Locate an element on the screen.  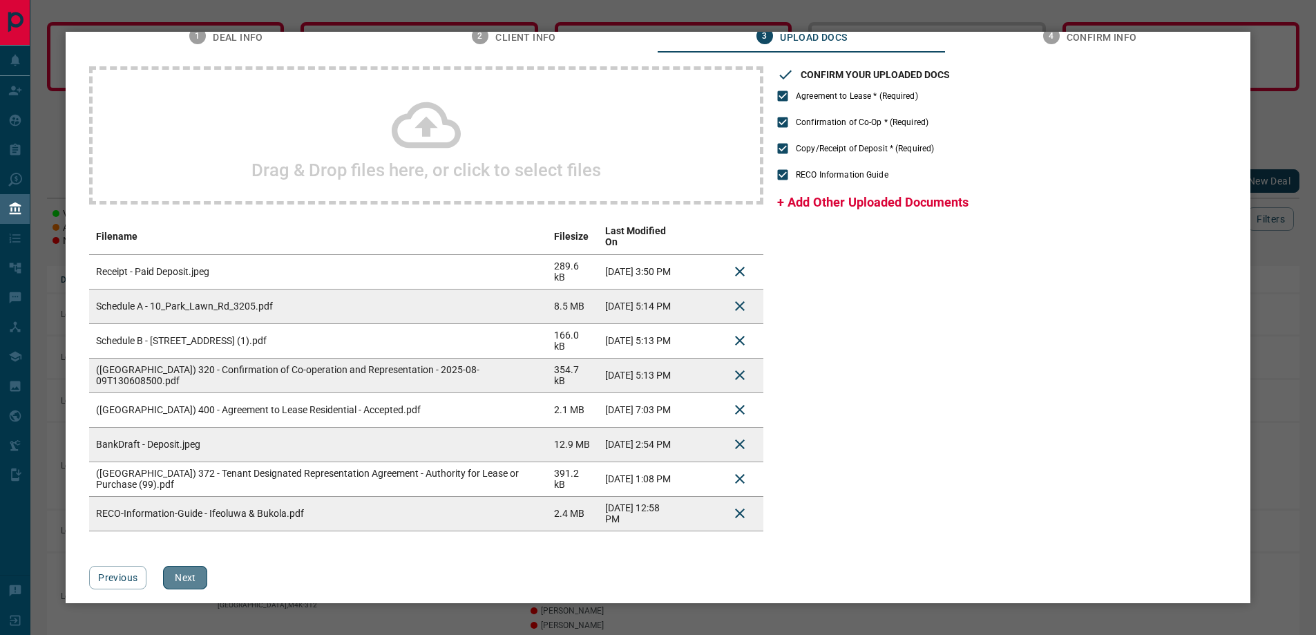
span: + Add Other Uploaded Documents is located at coordinates (873, 202).